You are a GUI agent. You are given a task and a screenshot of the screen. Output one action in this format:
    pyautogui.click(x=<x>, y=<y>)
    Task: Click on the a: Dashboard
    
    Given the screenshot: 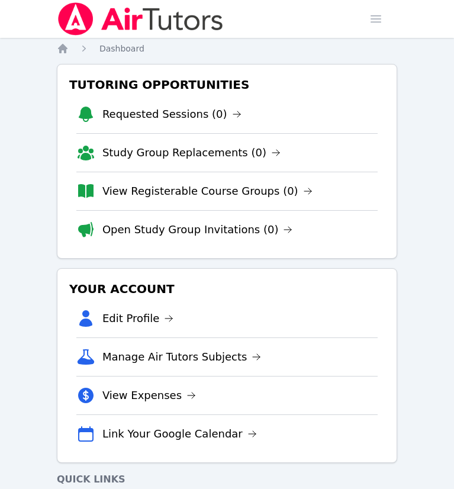 What is the action you would take?
    pyautogui.click(x=122, y=49)
    